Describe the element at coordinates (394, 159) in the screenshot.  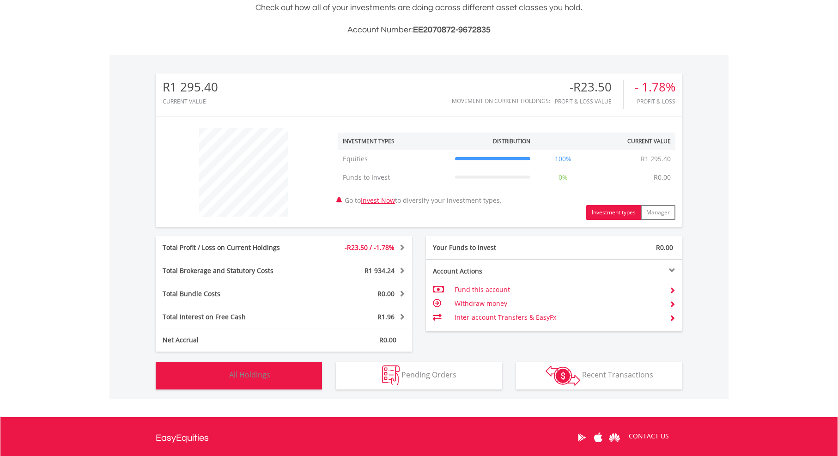
I see `td: Equities` at that location.